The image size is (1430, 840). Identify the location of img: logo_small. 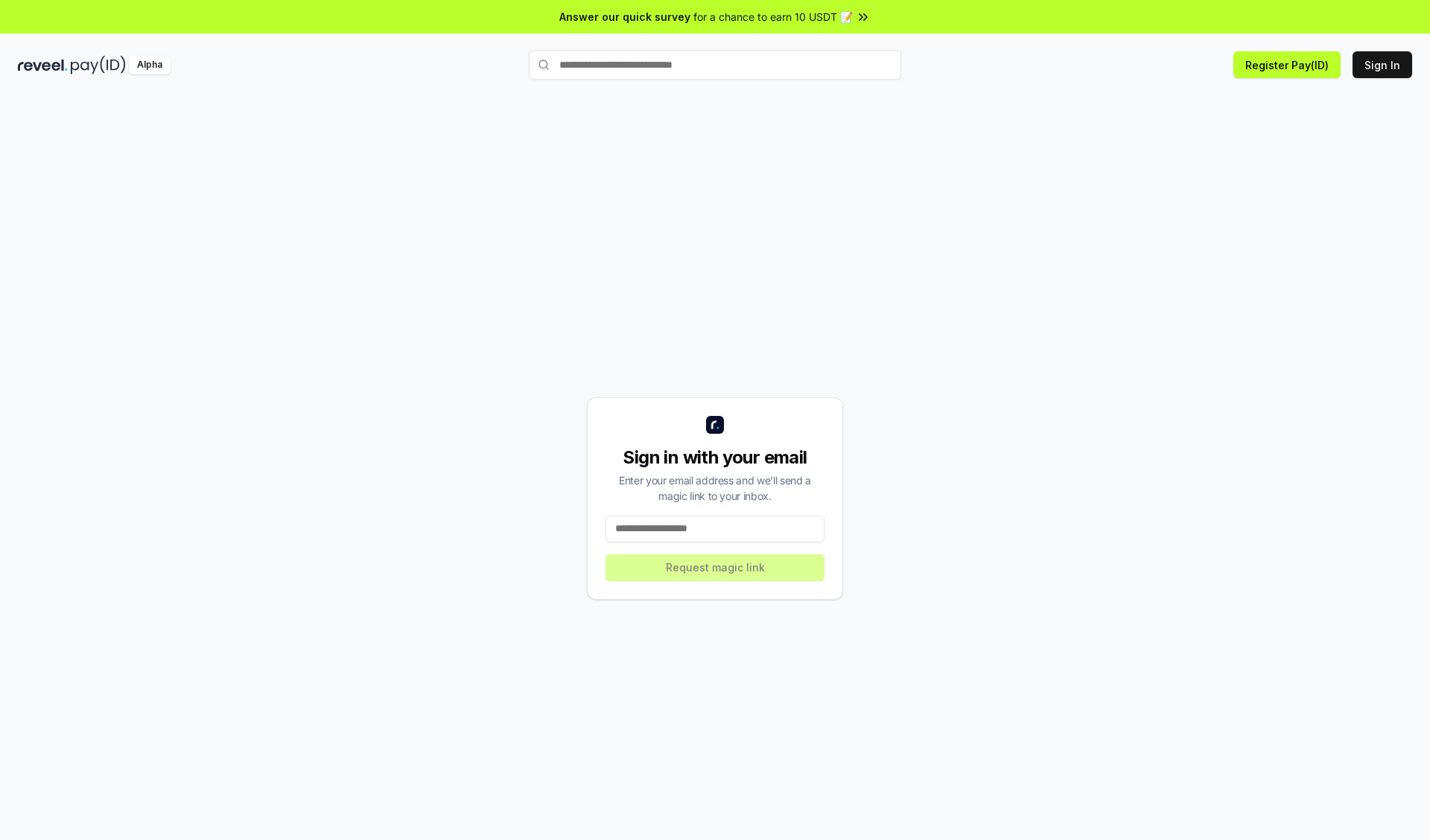
(715, 425).